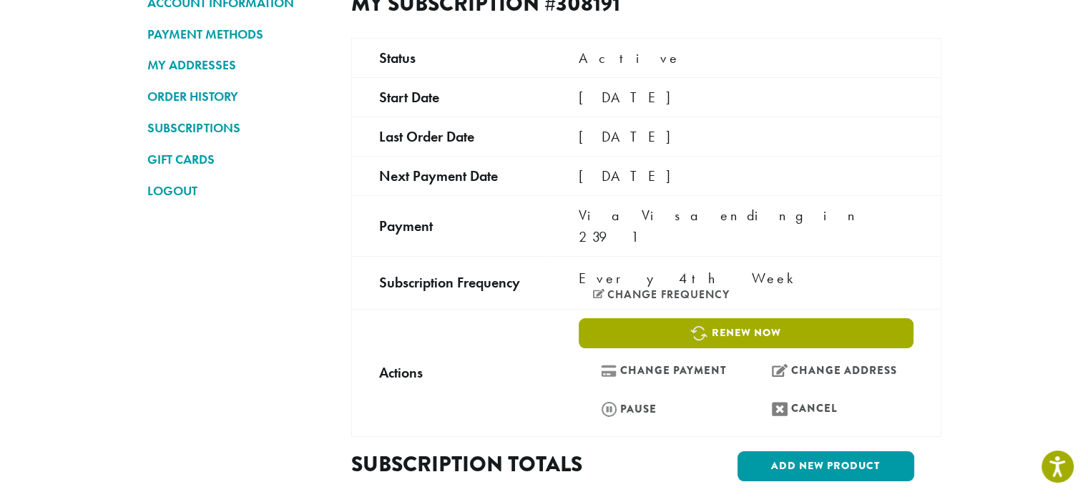 The image size is (1088, 497). Describe the element at coordinates (451, 282) in the screenshot. I see `td: Subscription Frequency` at that location.